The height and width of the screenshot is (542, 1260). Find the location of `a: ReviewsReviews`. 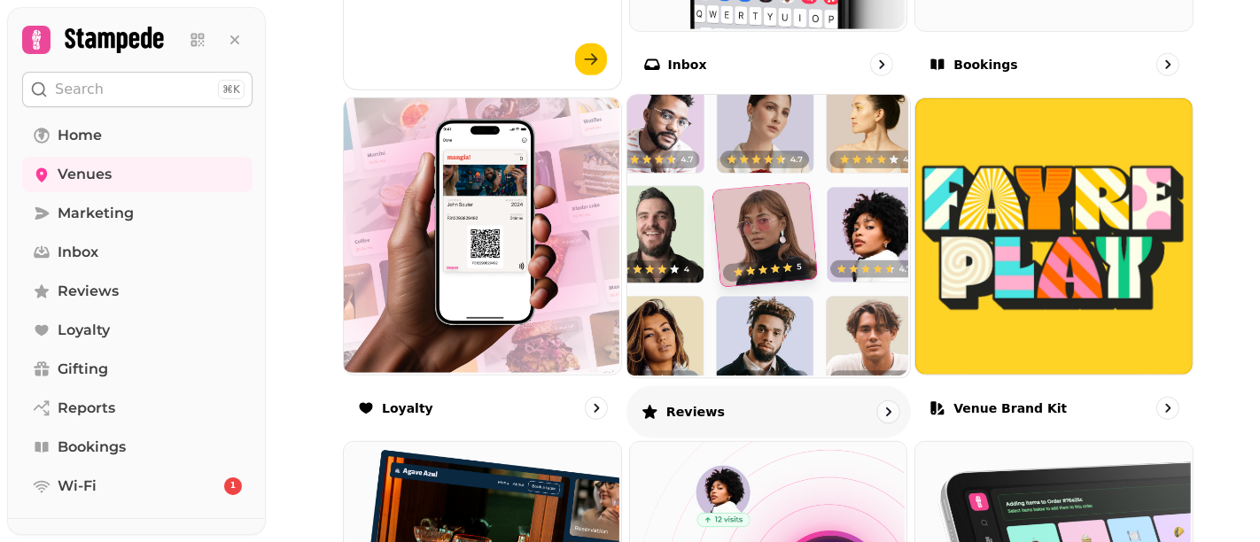

a: ReviewsReviews is located at coordinates (768, 266).